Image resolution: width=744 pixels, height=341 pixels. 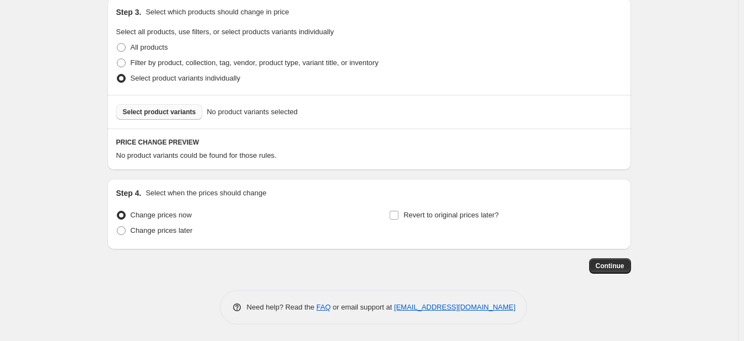 I want to click on span: Filter by product, collection, tag, vendor, product type, variant title, or inventory, so click(x=255, y=62).